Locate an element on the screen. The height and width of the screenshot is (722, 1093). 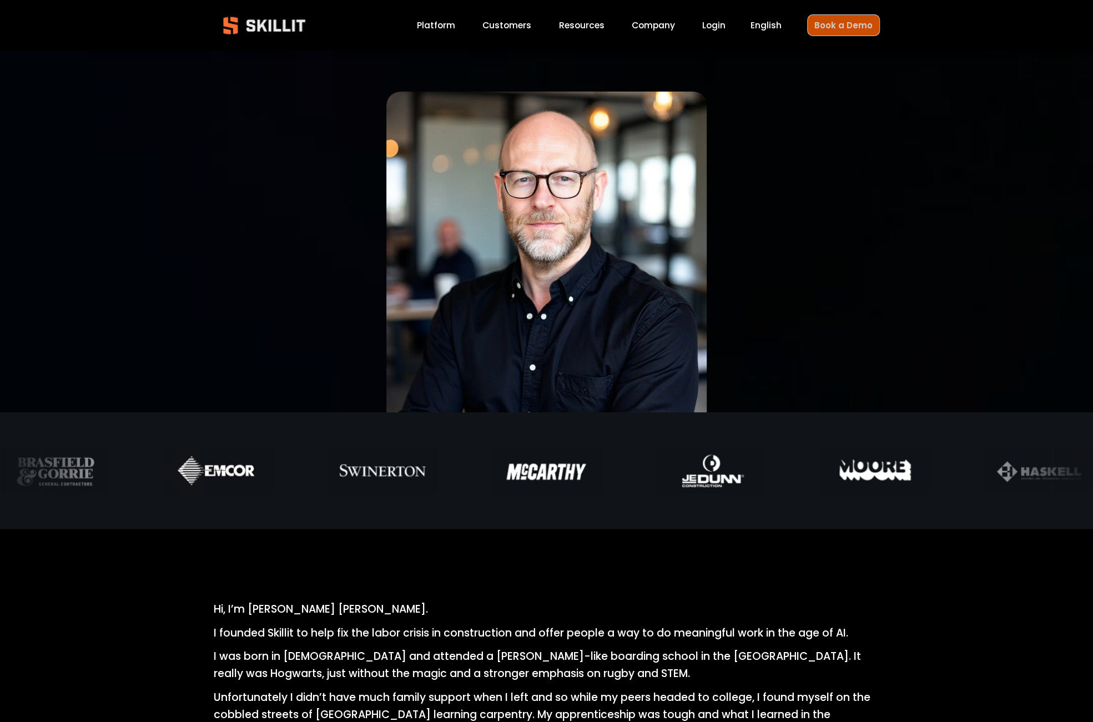
a: Company is located at coordinates (653, 25).